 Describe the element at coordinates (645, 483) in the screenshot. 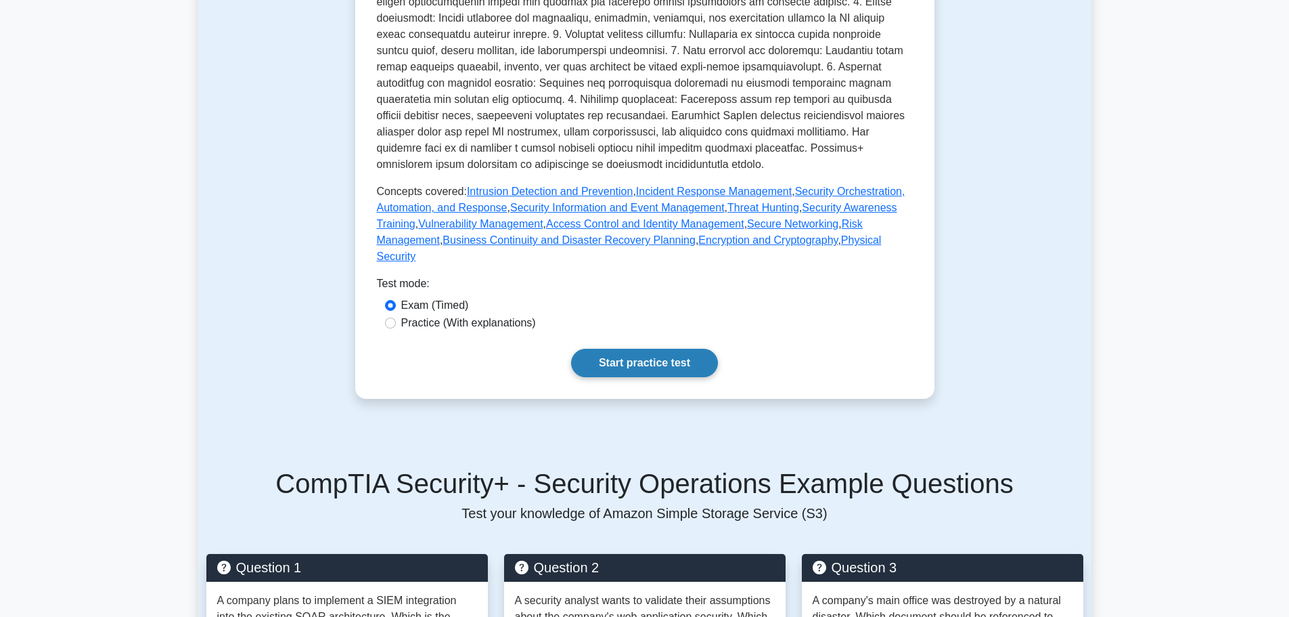

I see `h5: CompTIA Security+ - Security Operations Example Questions` at that location.